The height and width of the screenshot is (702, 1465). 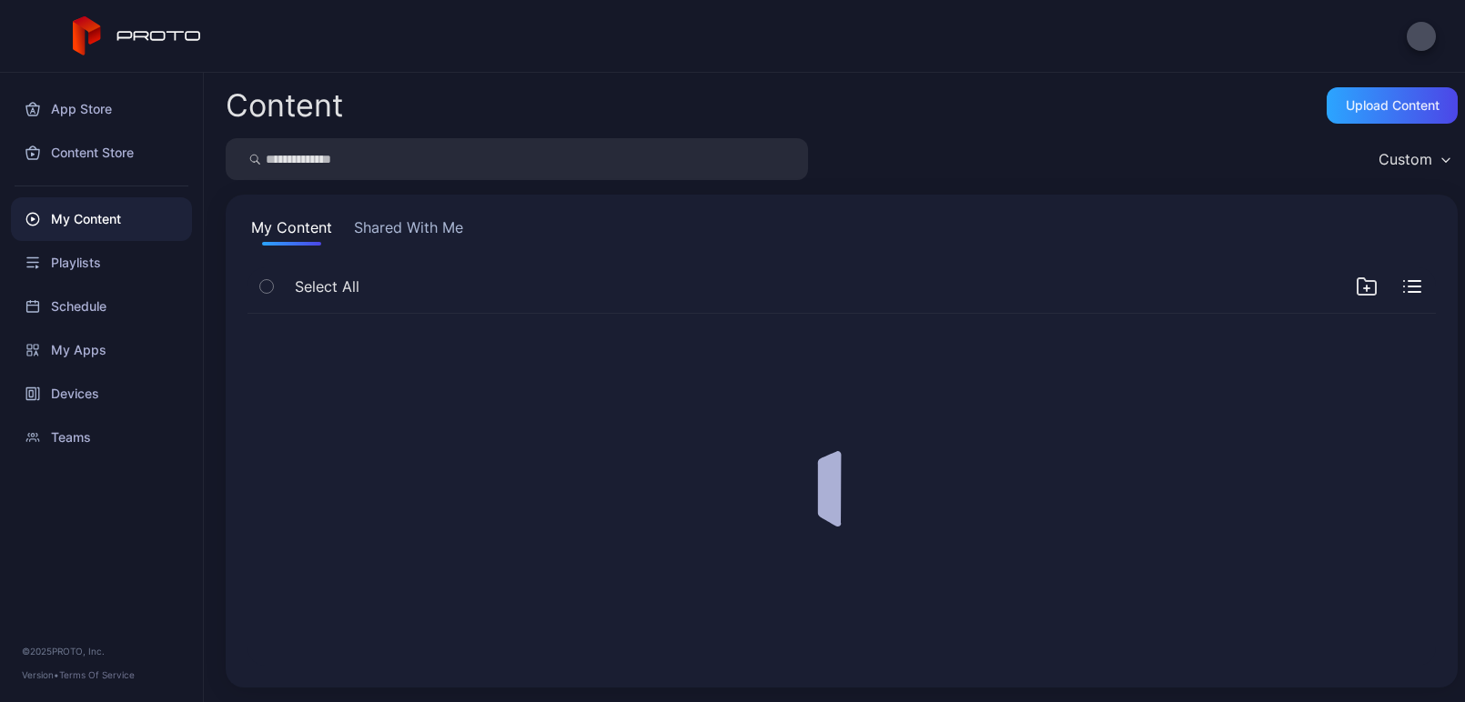 I want to click on div: Custom, so click(x=1405, y=159).